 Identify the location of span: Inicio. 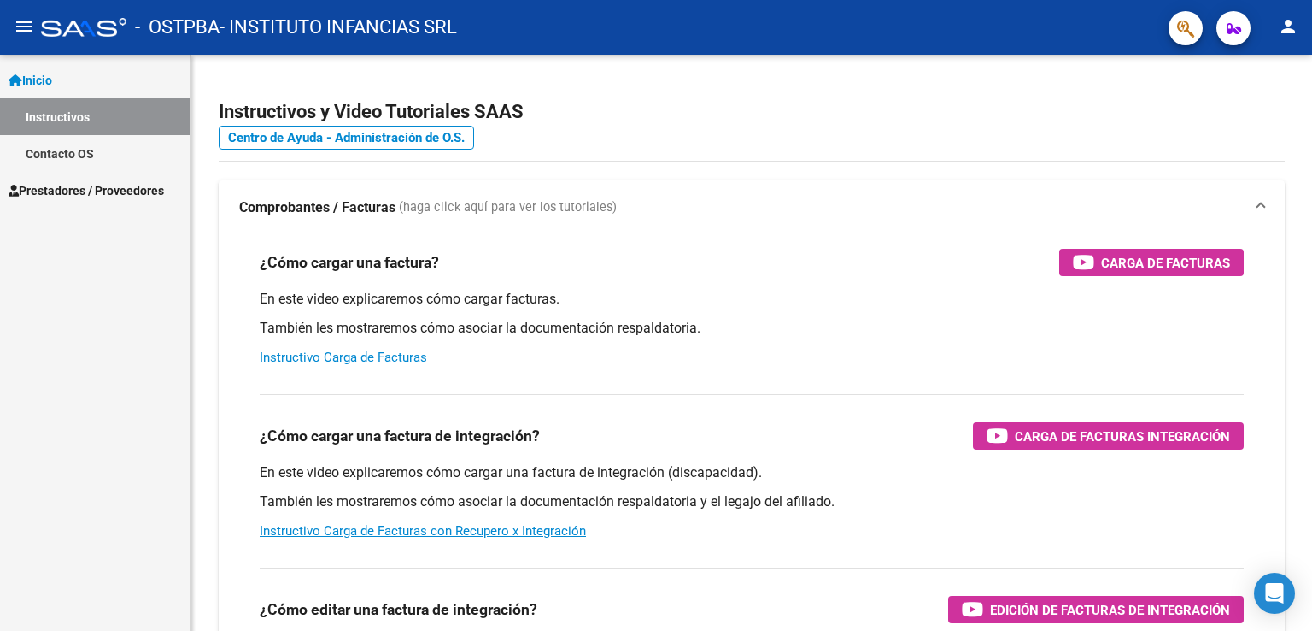
(30, 80).